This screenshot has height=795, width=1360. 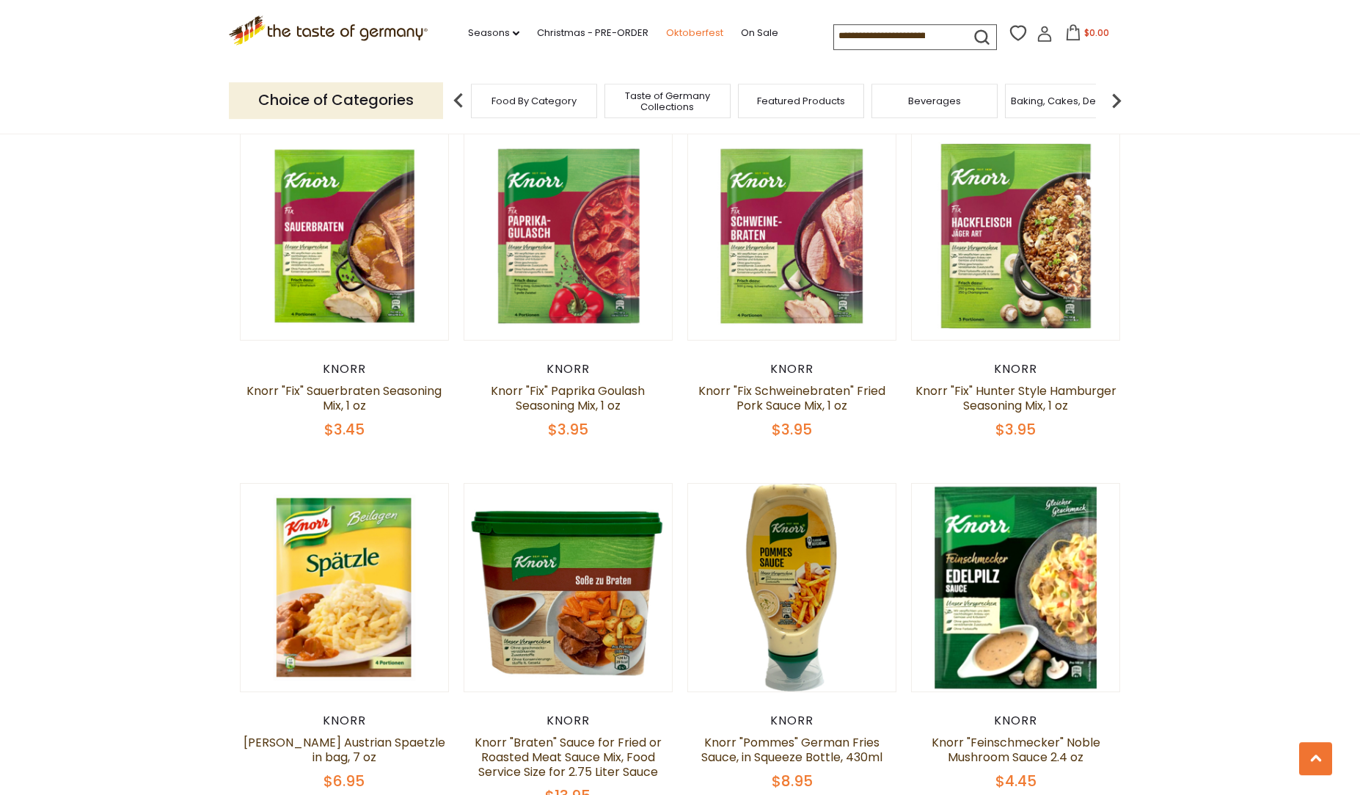 What do you see at coordinates (336, 100) in the screenshot?
I see `p: Choice of Categories` at bounding box center [336, 100].